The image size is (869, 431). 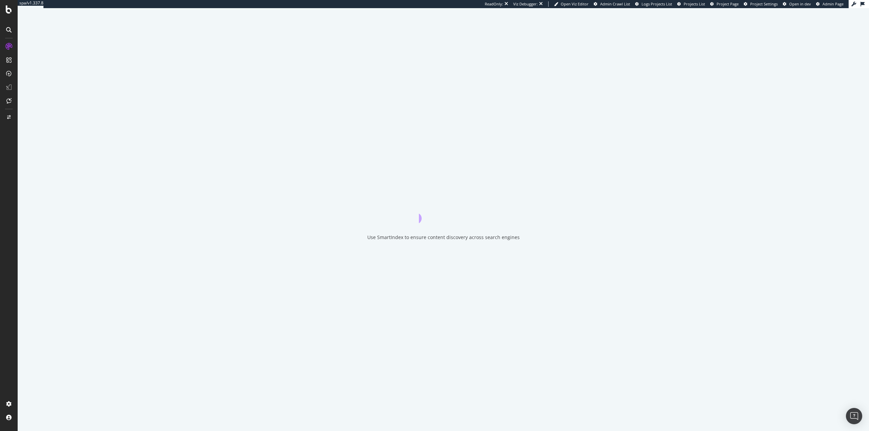 I want to click on span: Admin Crawl List, so click(x=615, y=4).